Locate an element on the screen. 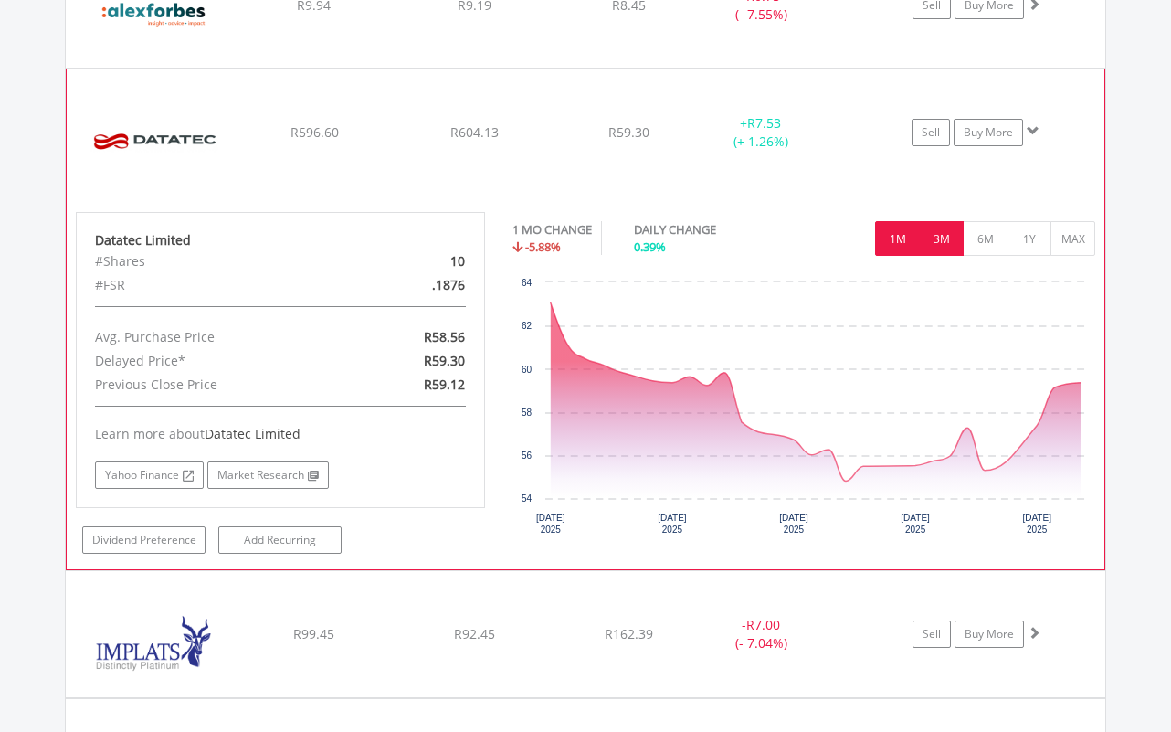 The height and width of the screenshot is (732, 1171). span: -5.88% is located at coordinates (543, 247).